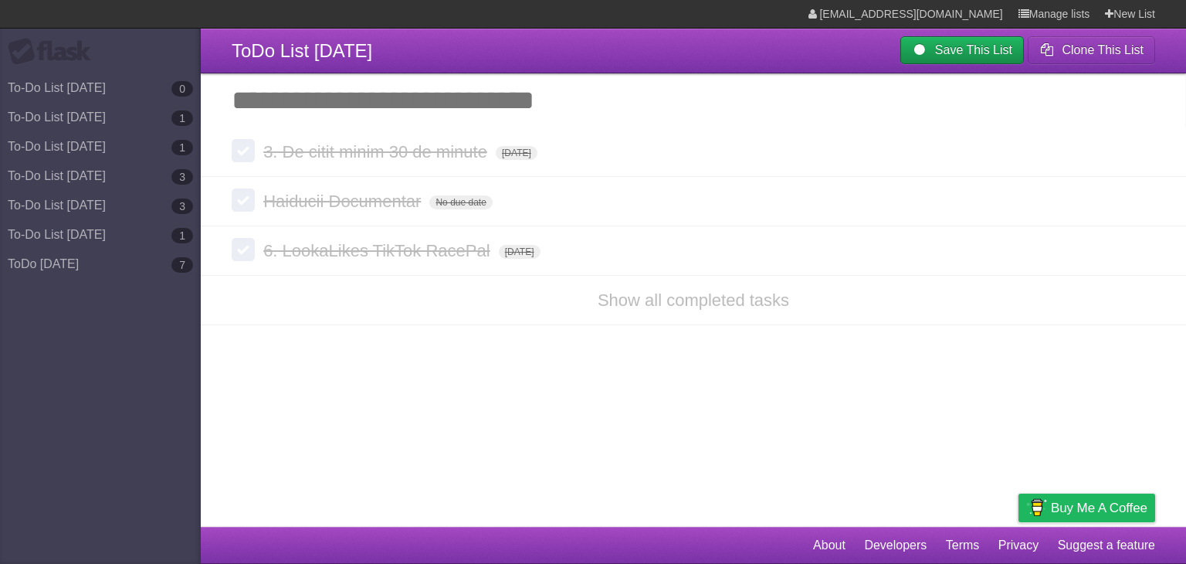  What do you see at coordinates (1107, 545) in the screenshot?
I see `a: Suggest a feature` at bounding box center [1107, 545].